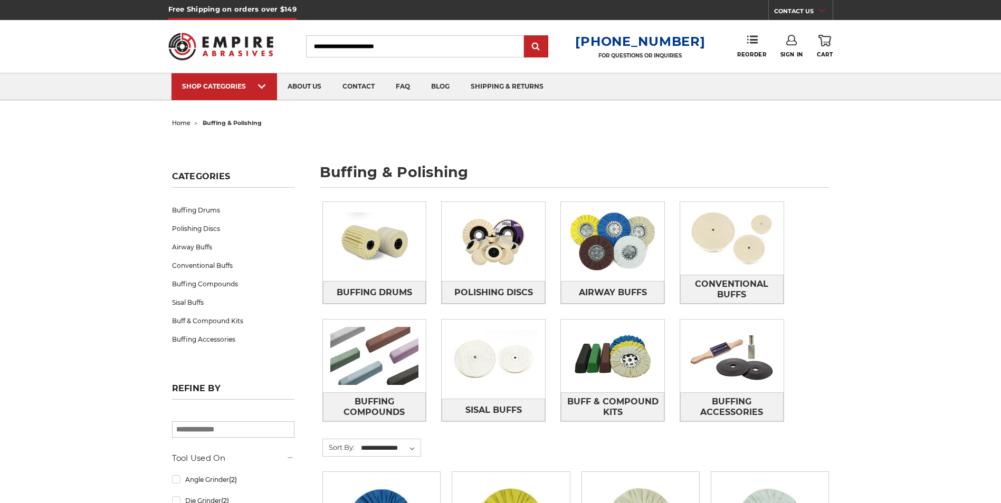 The height and width of the screenshot is (503, 1001). Describe the element at coordinates (375, 242) in the screenshot. I see `img: Buffing Drums` at that location.